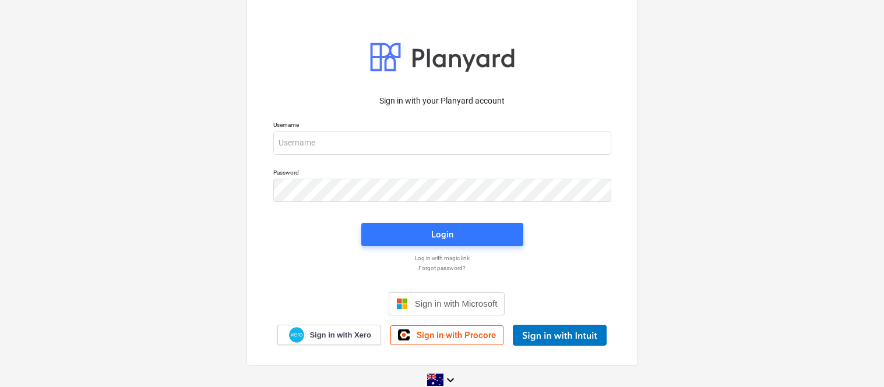  What do you see at coordinates (442, 143) in the screenshot?
I see `input: Username` at bounding box center [442, 143].